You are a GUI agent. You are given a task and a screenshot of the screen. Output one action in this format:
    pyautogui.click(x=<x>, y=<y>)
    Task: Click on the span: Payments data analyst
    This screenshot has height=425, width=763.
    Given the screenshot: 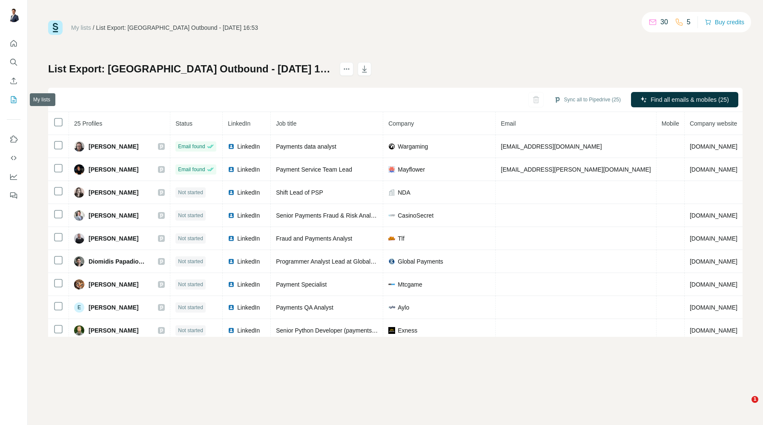 What is the action you would take?
    pyautogui.click(x=306, y=147)
    